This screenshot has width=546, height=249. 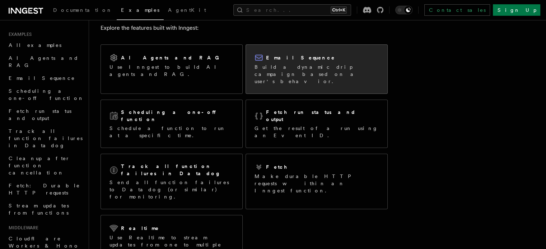 I want to click on a: Scheduling a one-off functionSchedule a function to run at a specific time., so click(x=172, y=124).